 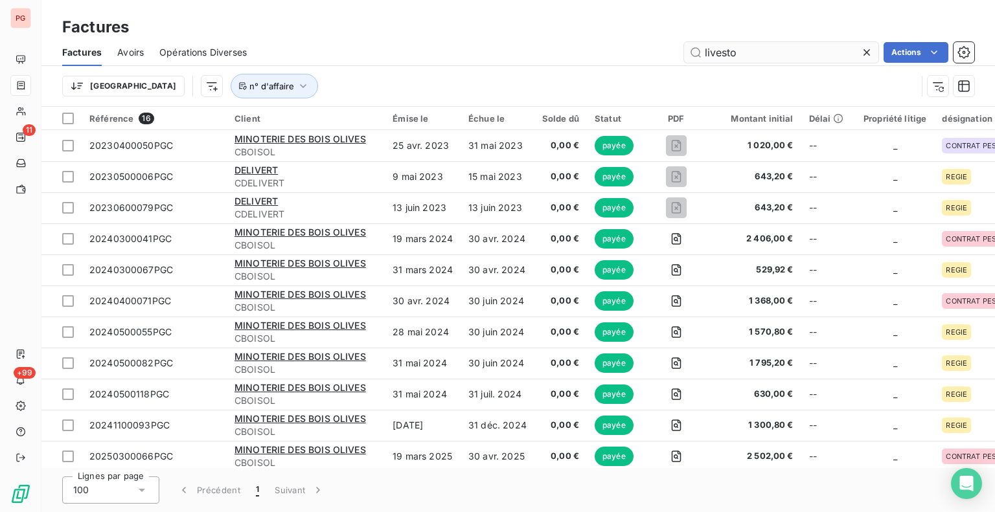 I want to click on span: 20250300066PGC, so click(x=131, y=456).